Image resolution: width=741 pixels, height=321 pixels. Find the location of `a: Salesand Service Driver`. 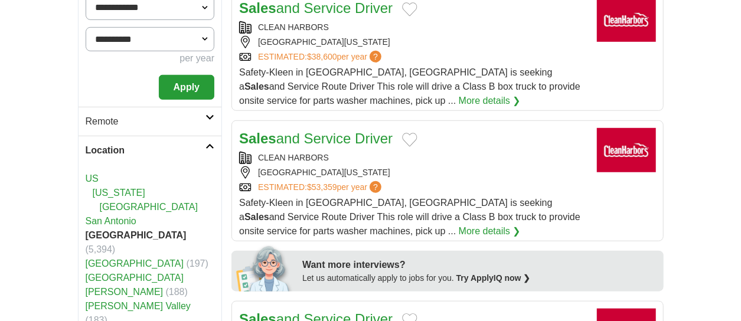

a: Salesand Service Driver is located at coordinates (316, 138).